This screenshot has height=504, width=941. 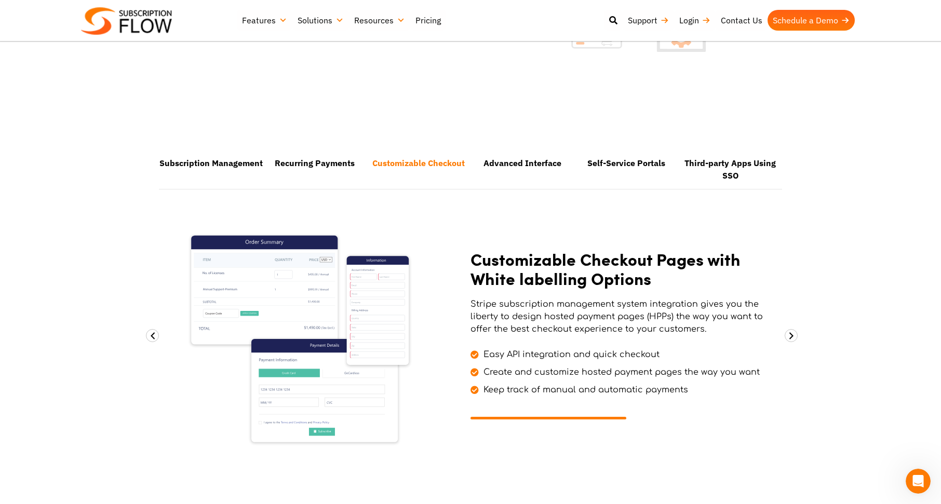 What do you see at coordinates (811, 20) in the screenshot?
I see `a: Schedule a Demo` at bounding box center [811, 20].